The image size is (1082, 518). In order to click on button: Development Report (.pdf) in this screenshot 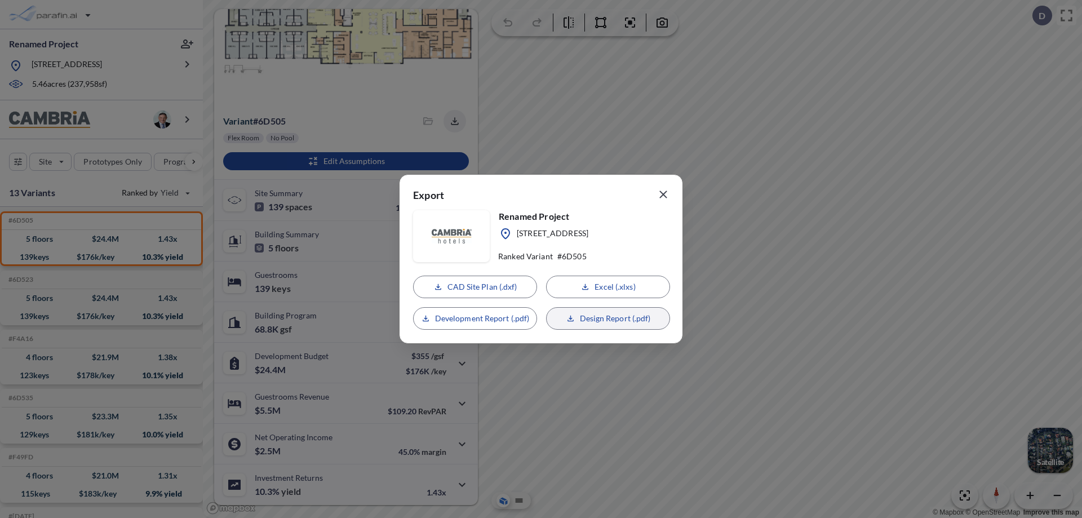, I will do `click(475, 318)`.